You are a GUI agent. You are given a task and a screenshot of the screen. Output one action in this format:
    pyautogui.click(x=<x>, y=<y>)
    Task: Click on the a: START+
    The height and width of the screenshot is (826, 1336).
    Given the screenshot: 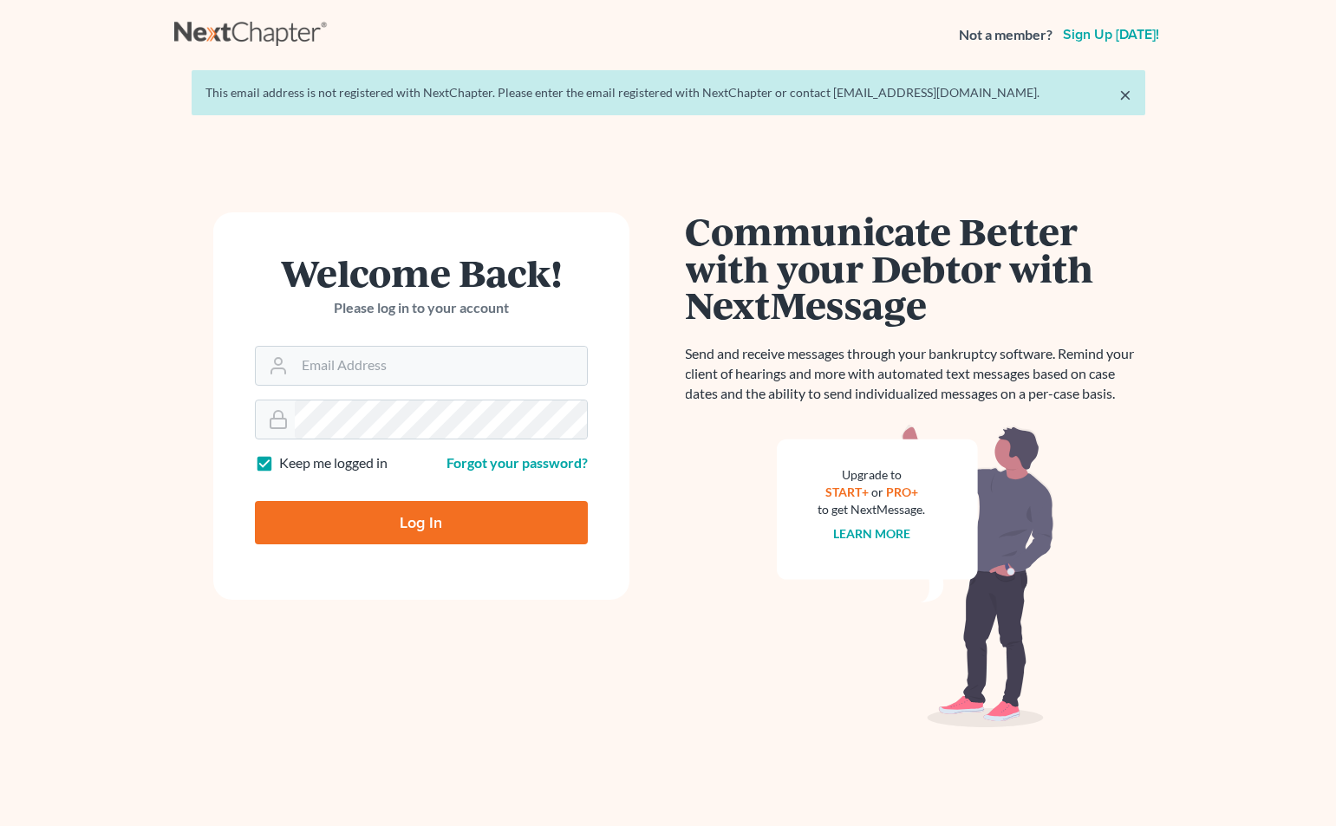 What is the action you would take?
    pyautogui.click(x=847, y=491)
    